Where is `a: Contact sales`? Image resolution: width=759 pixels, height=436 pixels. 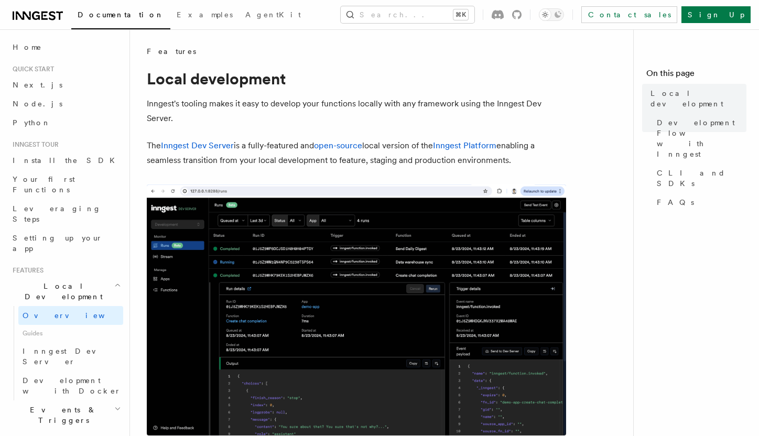
a: Contact sales is located at coordinates (629, 15).